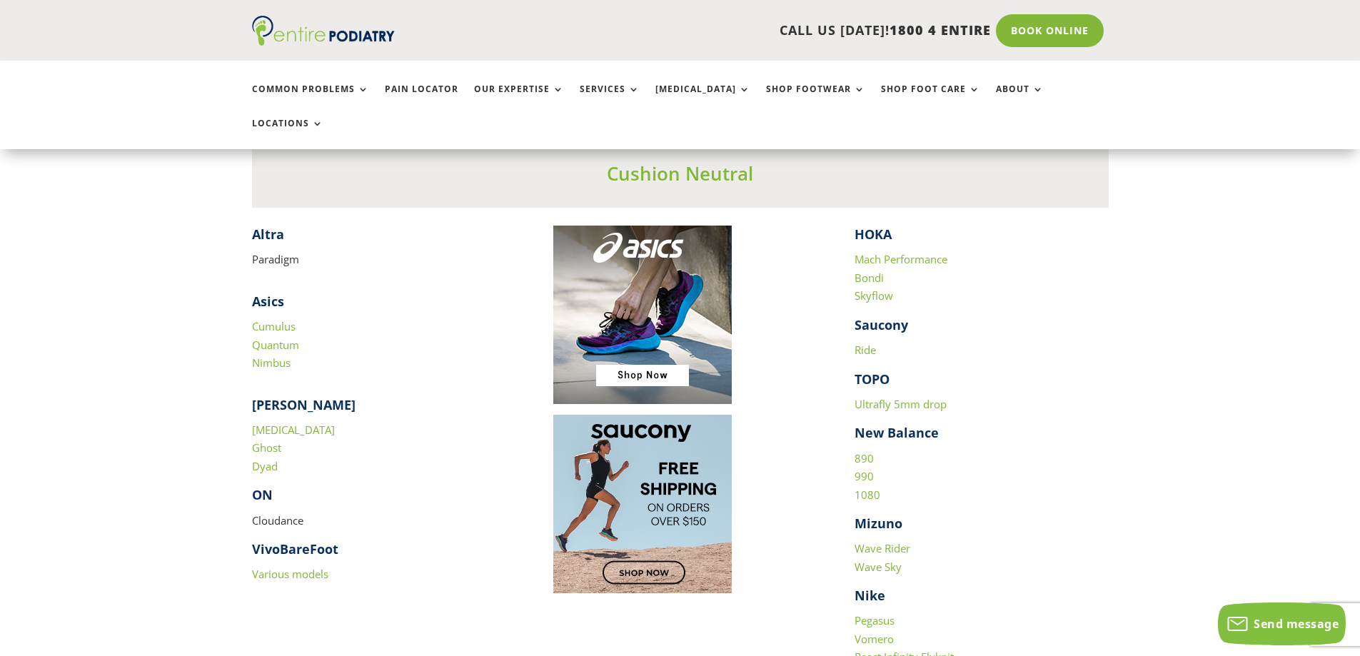 This screenshot has width=1360, height=656. What do you see at coordinates (1049, 31) in the screenshot?
I see `a: Book Online` at bounding box center [1049, 31].